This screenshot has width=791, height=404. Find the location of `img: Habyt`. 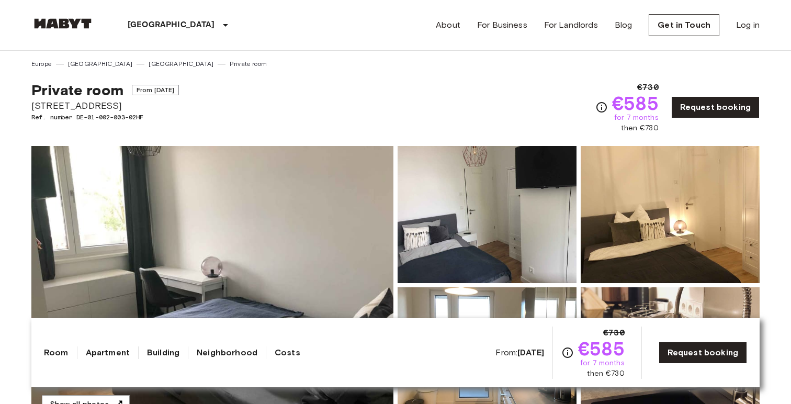

img: Habyt is located at coordinates (63, 24).